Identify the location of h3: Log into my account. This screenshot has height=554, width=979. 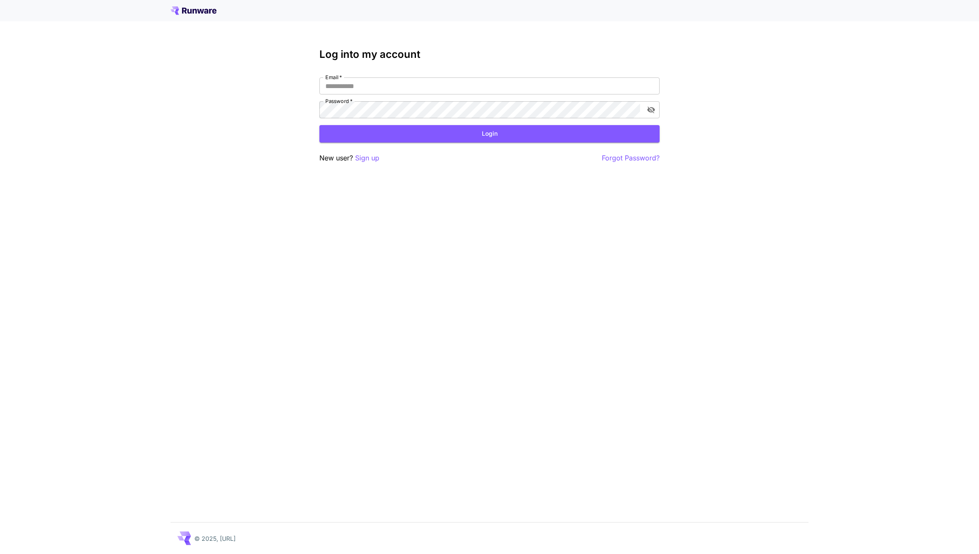
(489, 54).